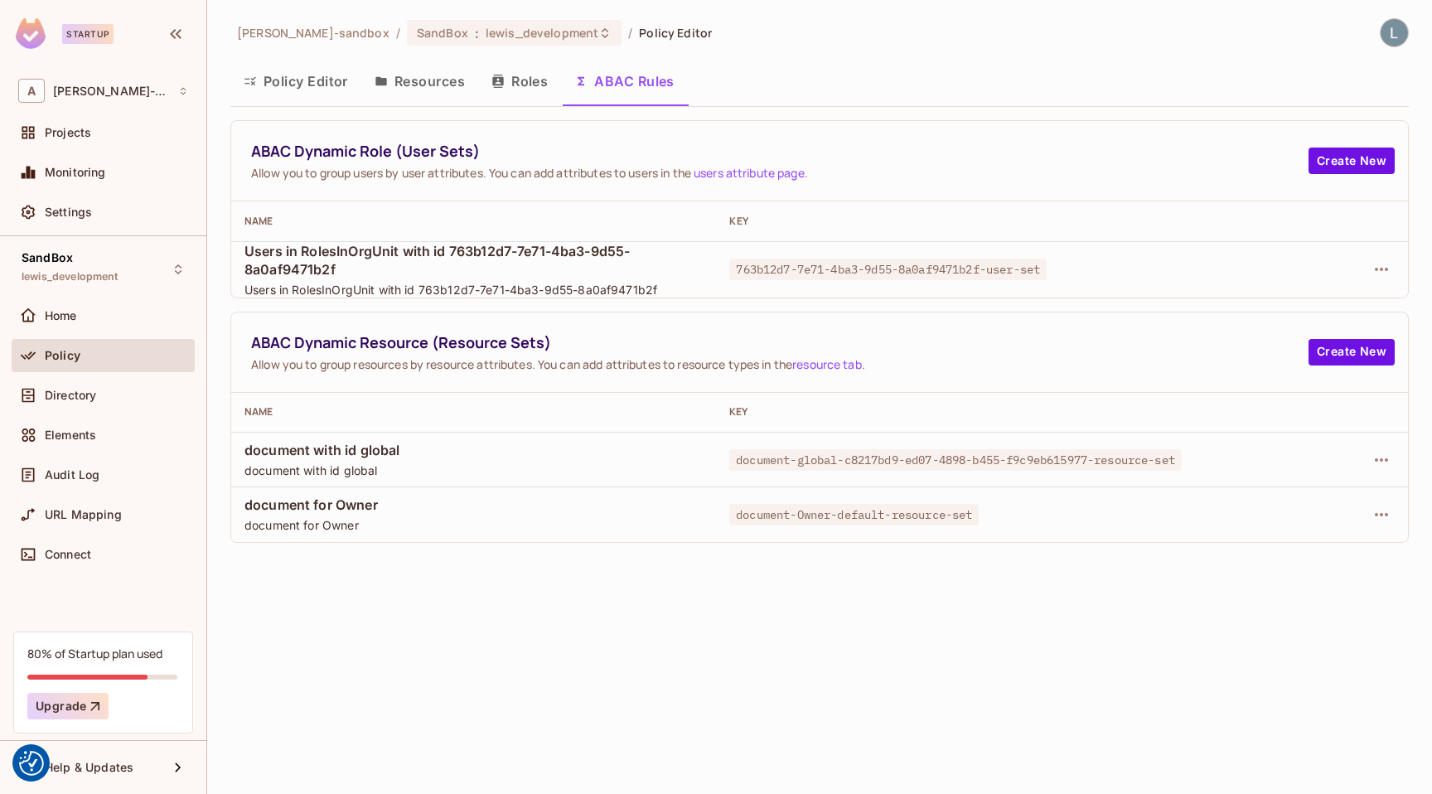 The image size is (1432, 794). Describe the element at coordinates (827, 364) in the screenshot. I see `a: resource tab` at that location.